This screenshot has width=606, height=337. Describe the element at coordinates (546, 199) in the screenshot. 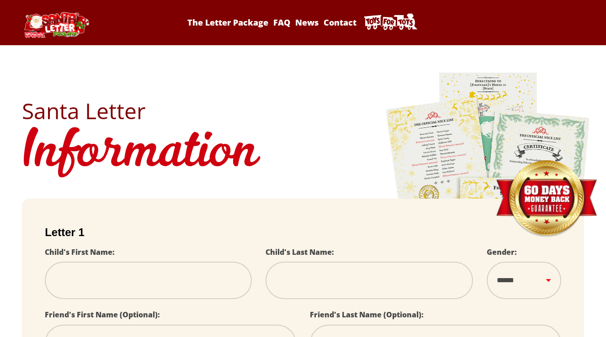

I see `img: Money Back Guarantee` at that location.